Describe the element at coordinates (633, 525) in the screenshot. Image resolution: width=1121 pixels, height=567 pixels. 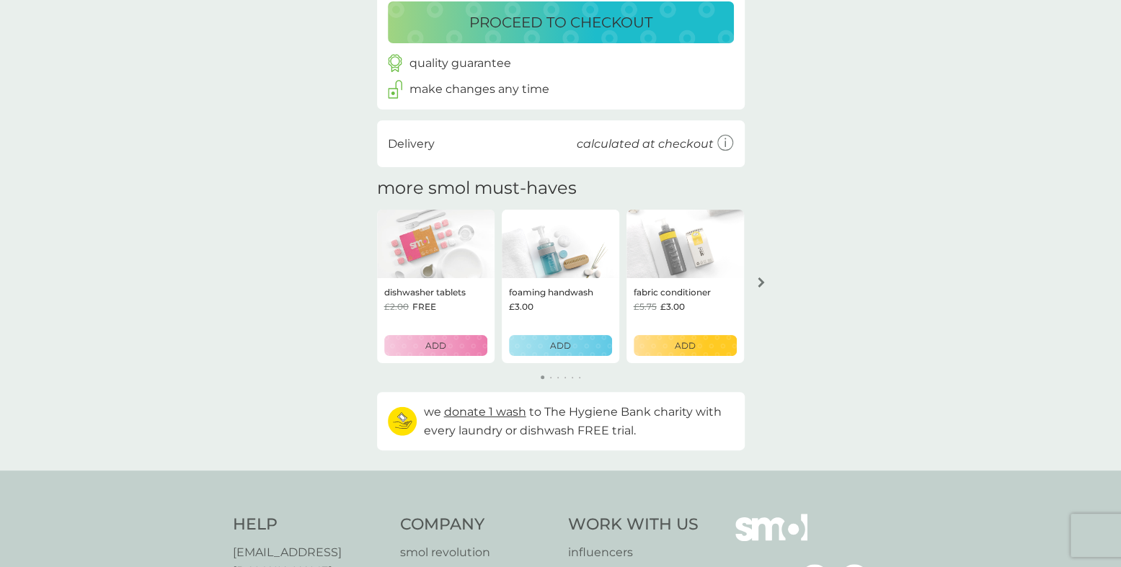
I see `h4: Work With Us` at that location.